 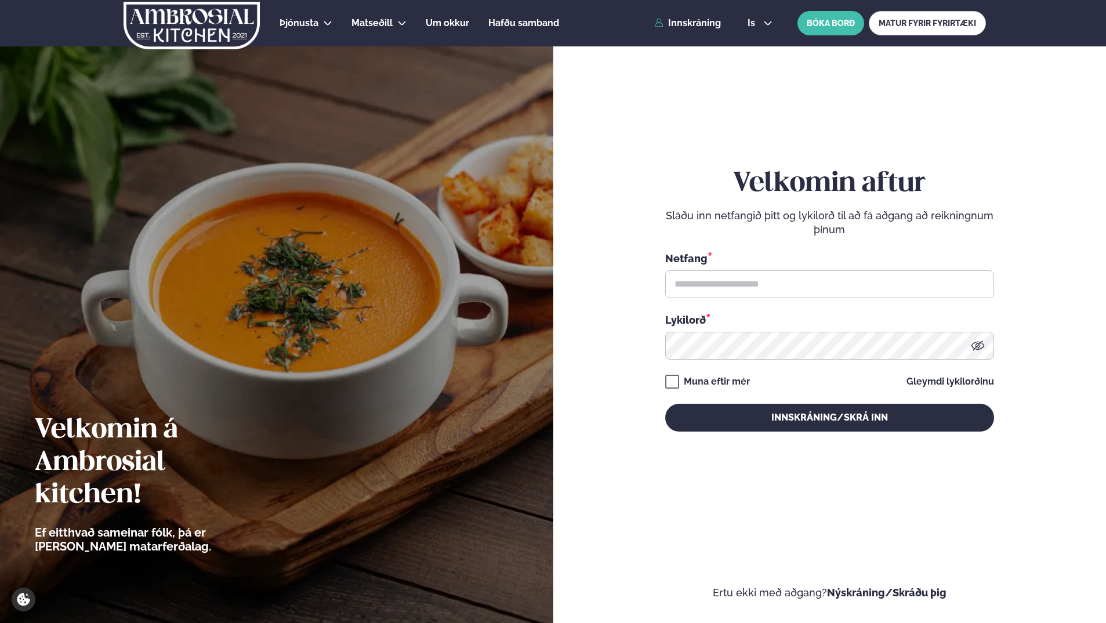 What do you see at coordinates (829, 258) in the screenshot?
I see `div: Netfang` at bounding box center [829, 258].